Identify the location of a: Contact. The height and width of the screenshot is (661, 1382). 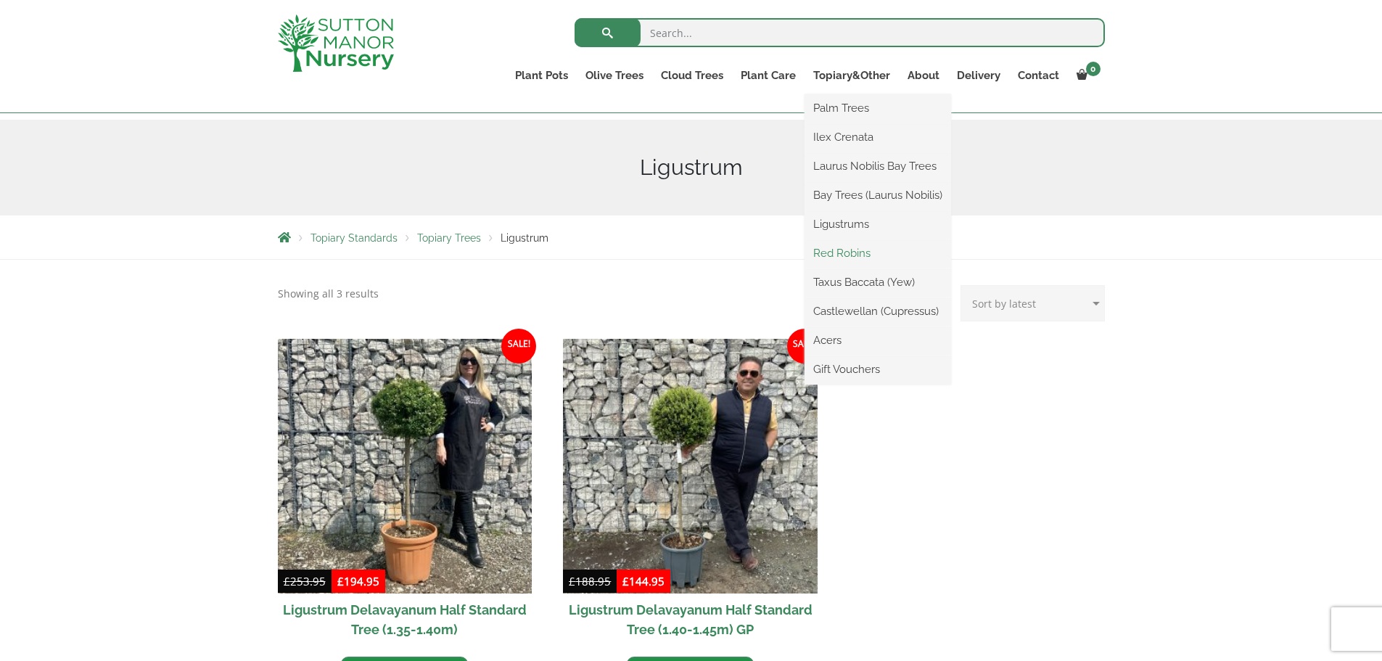
(1038, 75).